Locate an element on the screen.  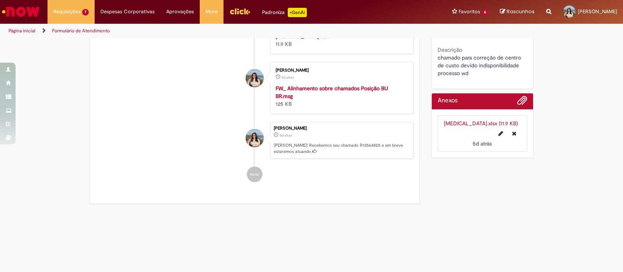
strong: FW_ Alinhamento sobre chamados Posição BU BR.msg is located at coordinates (332, 92).